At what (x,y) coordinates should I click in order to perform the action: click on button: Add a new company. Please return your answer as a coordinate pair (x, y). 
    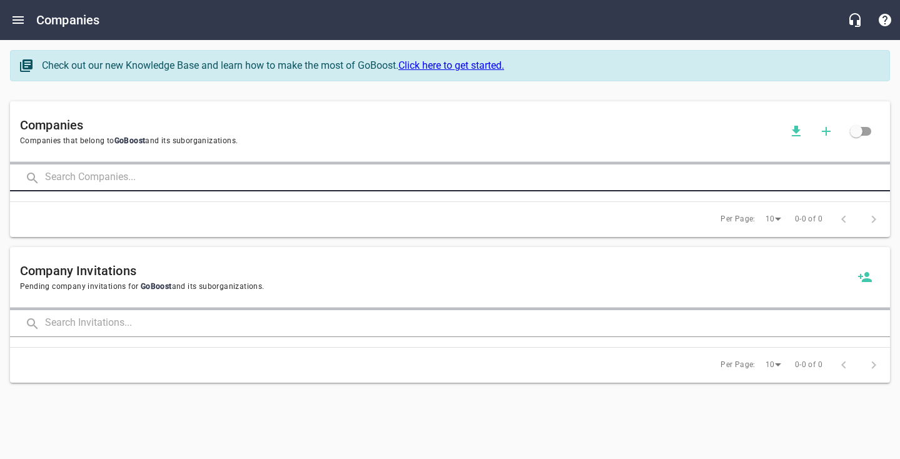
    Looking at the image, I should click on (826, 131).